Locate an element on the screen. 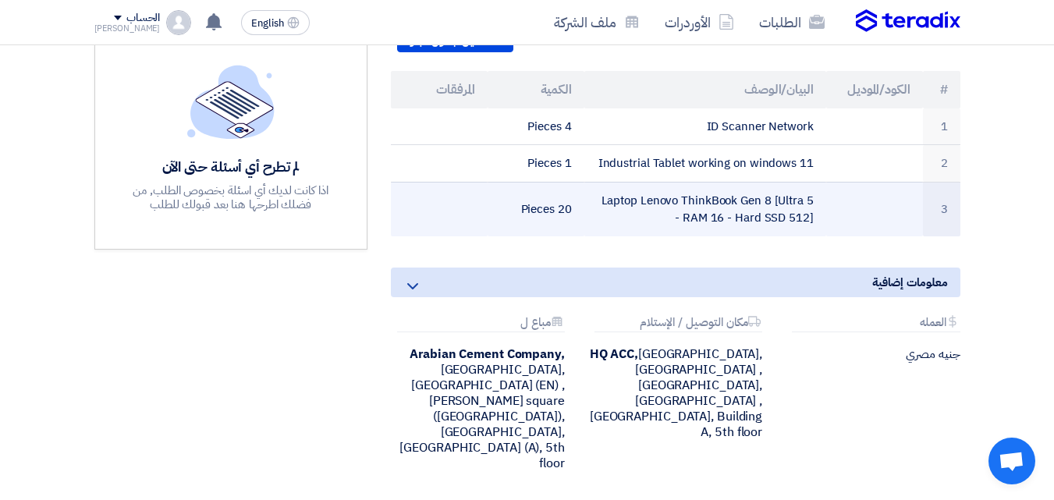 This screenshot has width=1054, height=500. td: 1 is located at coordinates (942, 126).